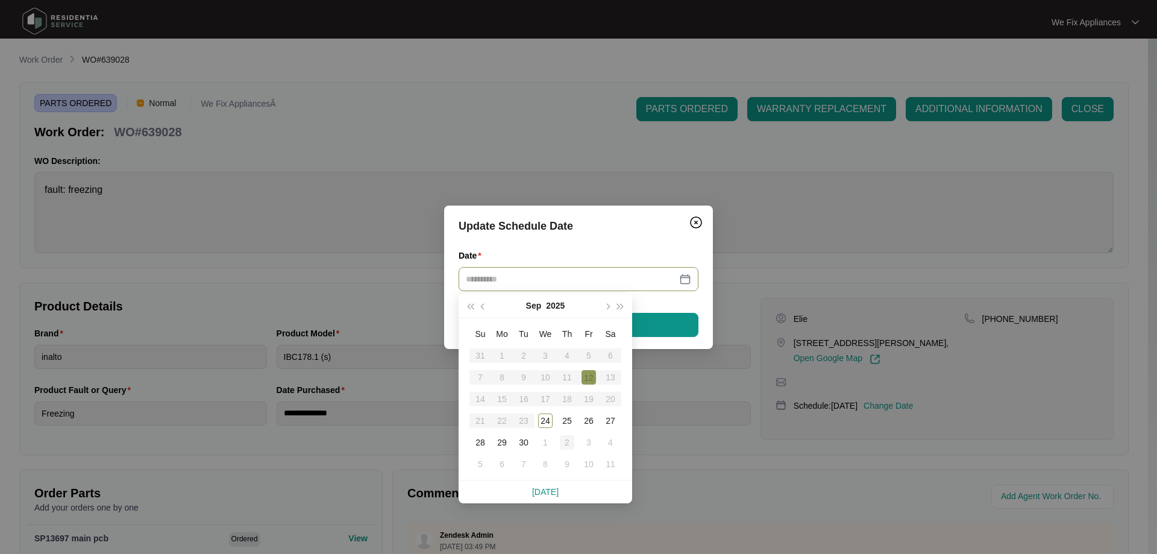  What do you see at coordinates (589, 464) in the screenshot?
I see `div: 10` at bounding box center [589, 464].